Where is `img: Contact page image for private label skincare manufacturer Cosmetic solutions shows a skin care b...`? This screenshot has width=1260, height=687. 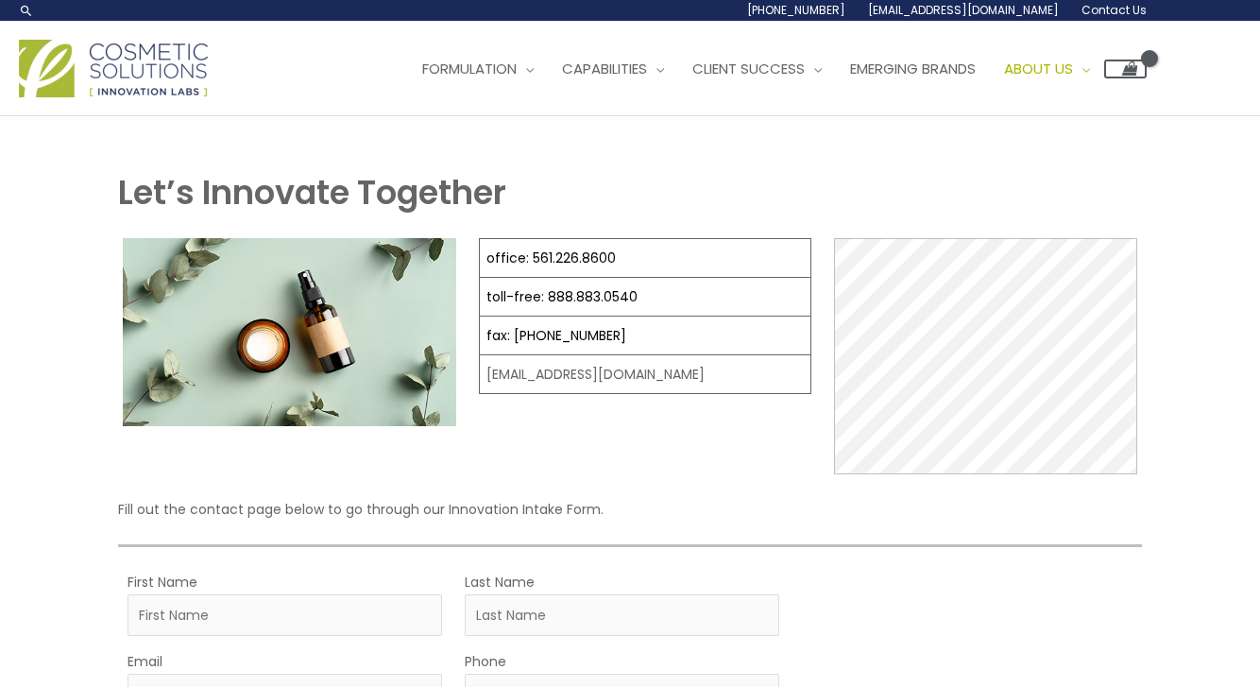 img: Contact page image for private label skincare manufacturer Cosmetic solutions shows a skin care b... is located at coordinates (289, 332).